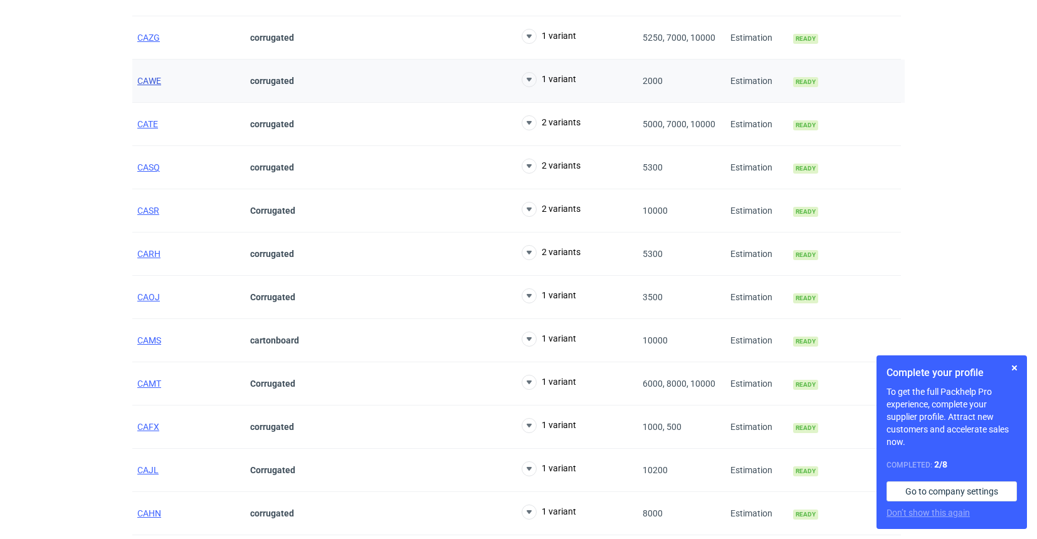  What do you see at coordinates (662, 427) in the screenshot?
I see `span: 1000, 500` at bounding box center [662, 427].